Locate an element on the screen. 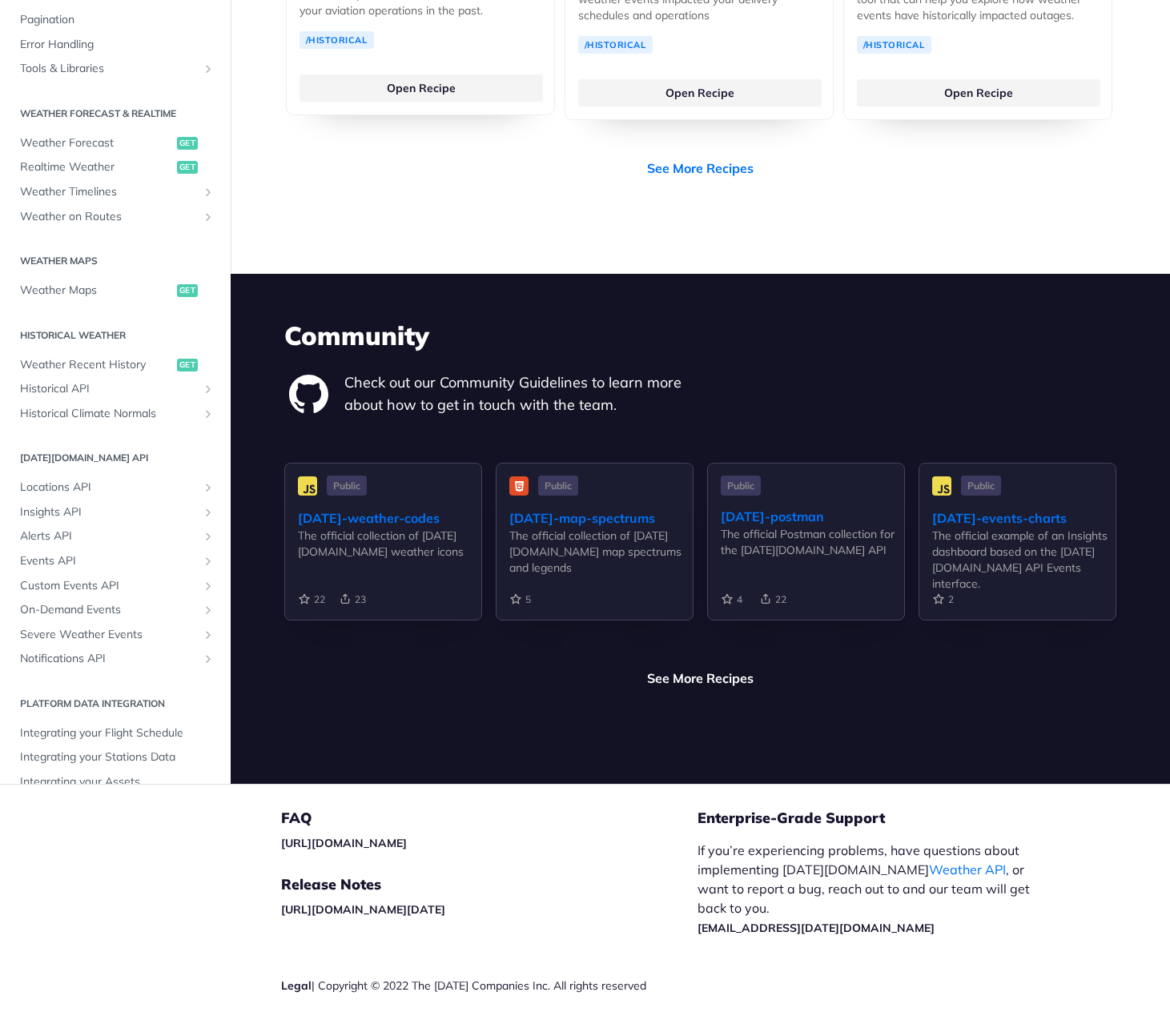 Image resolution: width=1170 pixels, height=1036 pixels. button: Show subpages for Severe Weather Events is located at coordinates (209, 635).